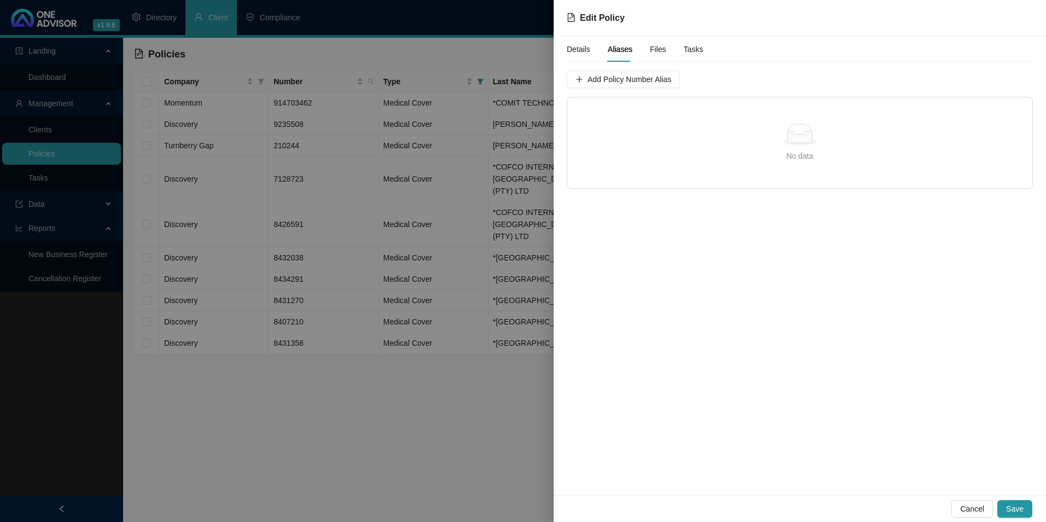  I want to click on span: Cancel, so click(972, 509).